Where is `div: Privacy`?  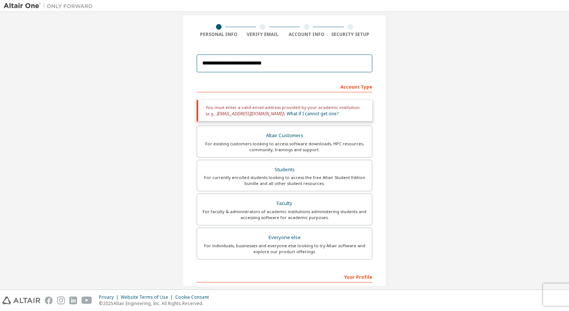
div: Privacy is located at coordinates (110, 297).